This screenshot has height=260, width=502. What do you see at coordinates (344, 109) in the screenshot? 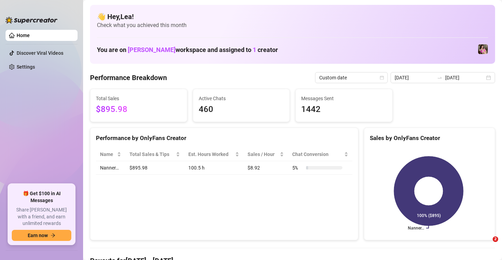
I see `span: 1442` at bounding box center [344, 109].